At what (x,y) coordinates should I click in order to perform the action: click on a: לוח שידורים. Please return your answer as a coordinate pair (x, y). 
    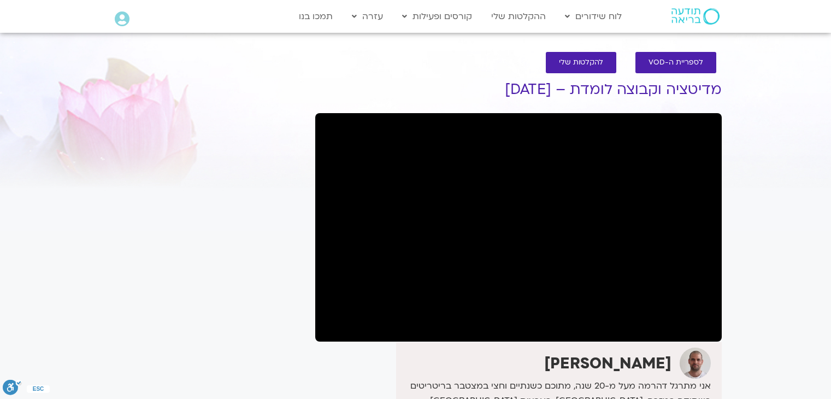
    Looking at the image, I should click on (594, 16).